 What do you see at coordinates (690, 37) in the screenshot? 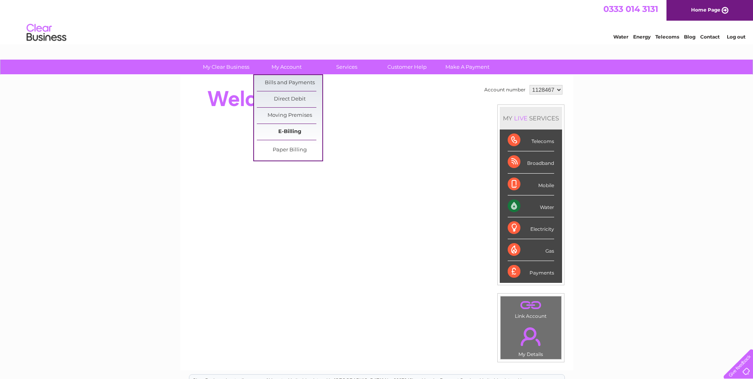
I see `a: Blog` at bounding box center [690, 37].